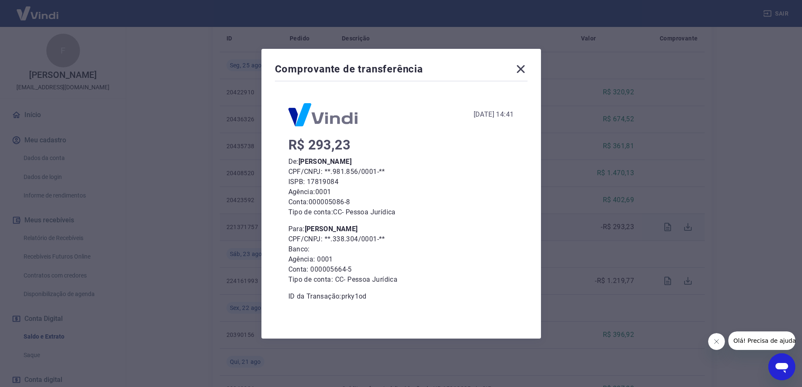 Image resolution: width=802 pixels, height=387 pixels. What do you see at coordinates (401, 172) in the screenshot?
I see `p: CPF/CNPJ: **.981.856/0001-**` at bounding box center [401, 172].